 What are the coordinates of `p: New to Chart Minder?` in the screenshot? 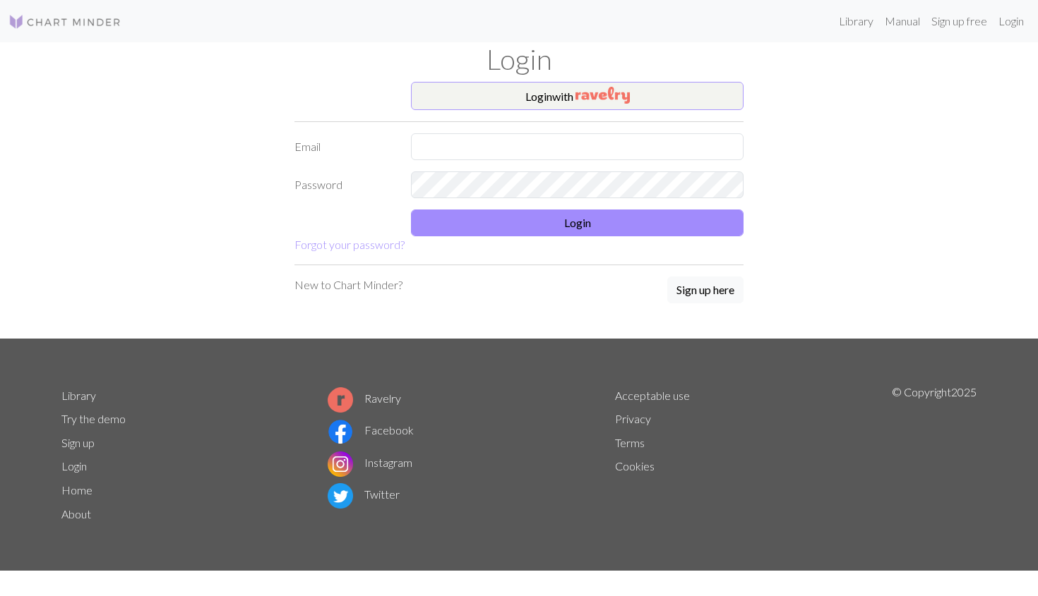 It's located at (348, 285).